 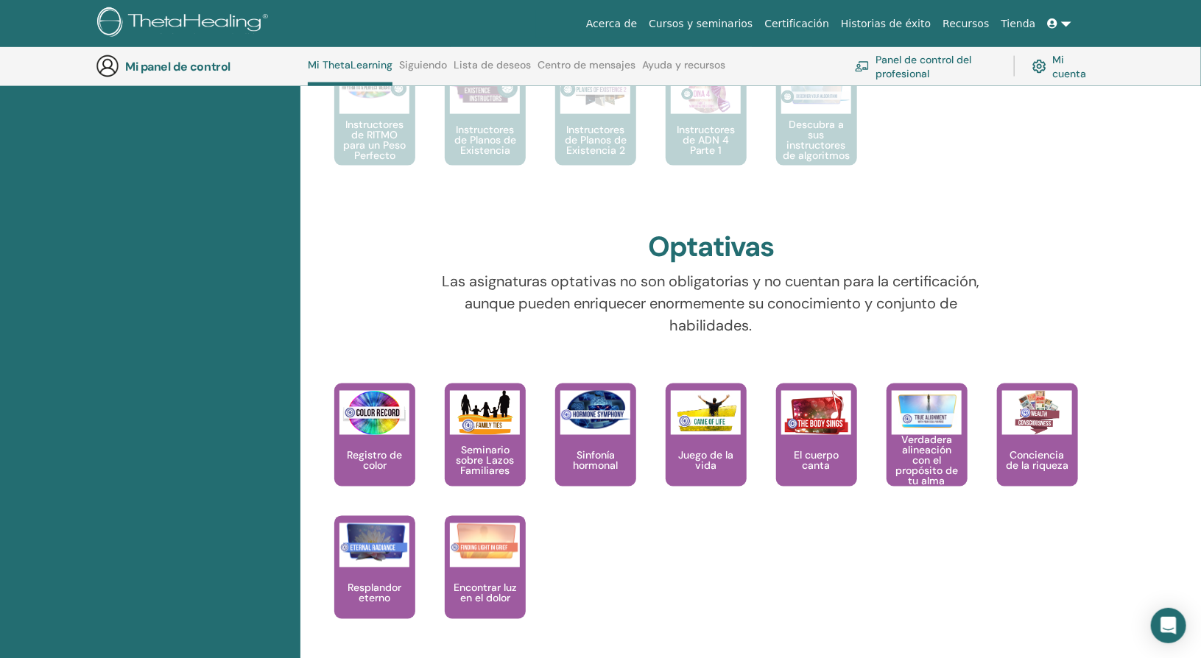 What do you see at coordinates (797, 24) in the screenshot?
I see `font: Certificación` at bounding box center [797, 24].